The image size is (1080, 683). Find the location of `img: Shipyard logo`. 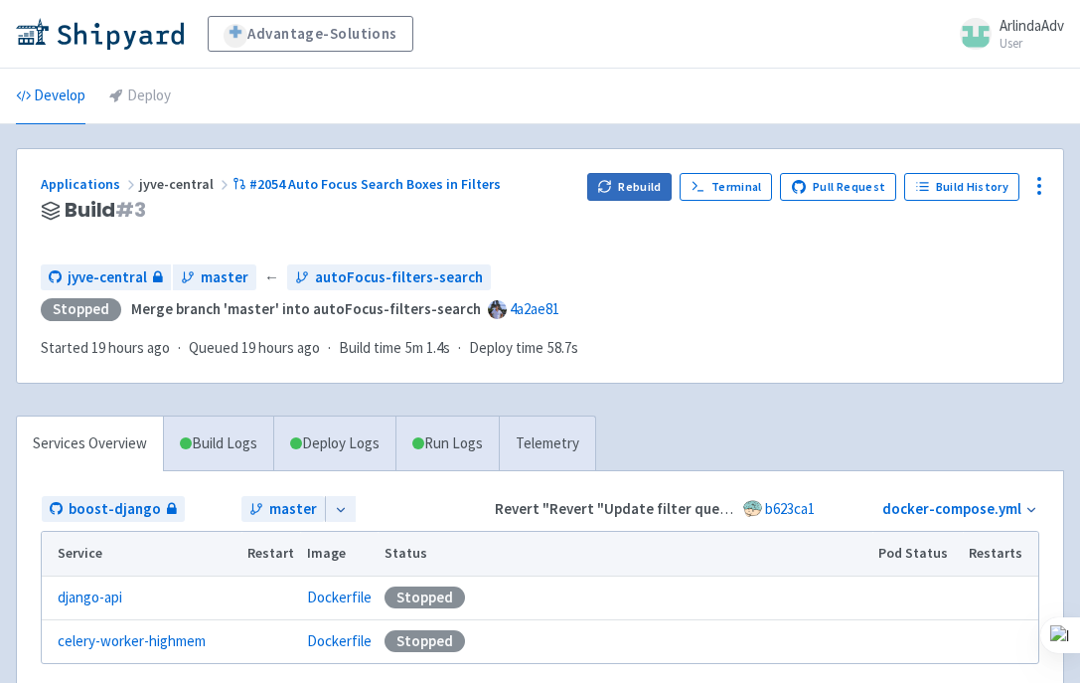

img: Shipyard logo is located at coordinates (99, 34).